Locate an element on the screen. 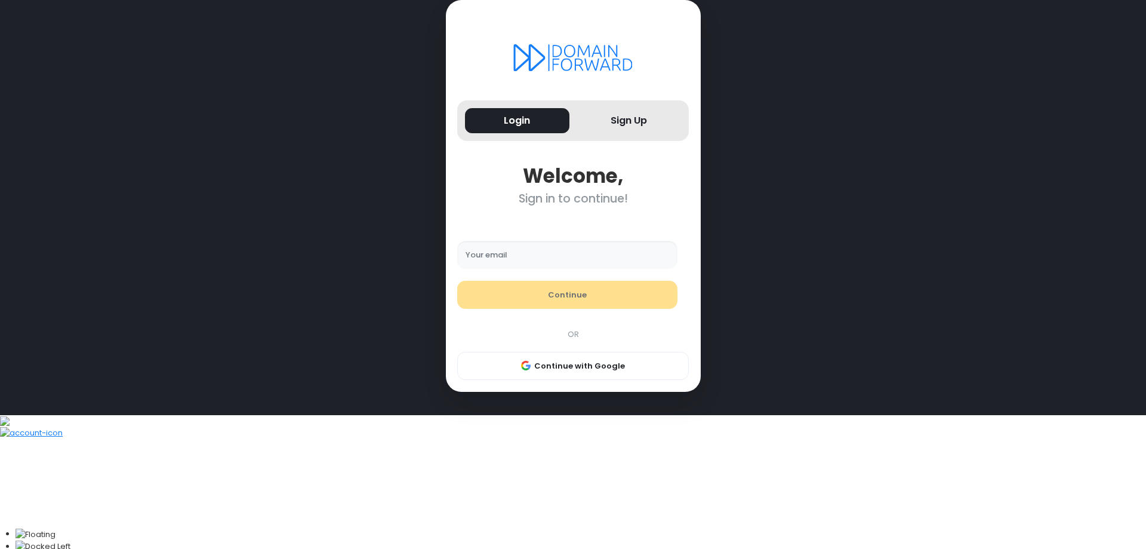 This screenshot has width=1146, height=549. button: Continue with Google is located at coordinates (573, 366).